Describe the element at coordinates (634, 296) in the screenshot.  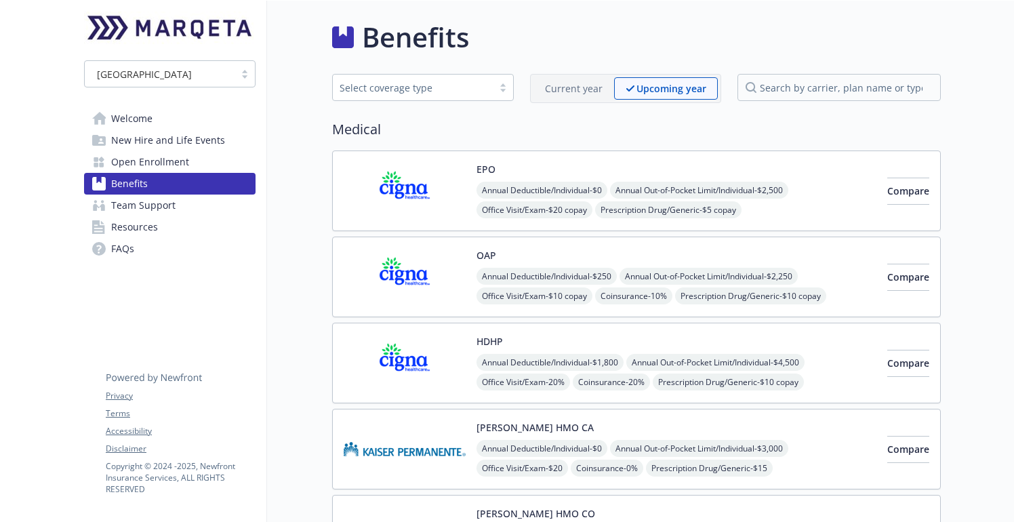
I see `span: Coinsurance - 10%` at that location.